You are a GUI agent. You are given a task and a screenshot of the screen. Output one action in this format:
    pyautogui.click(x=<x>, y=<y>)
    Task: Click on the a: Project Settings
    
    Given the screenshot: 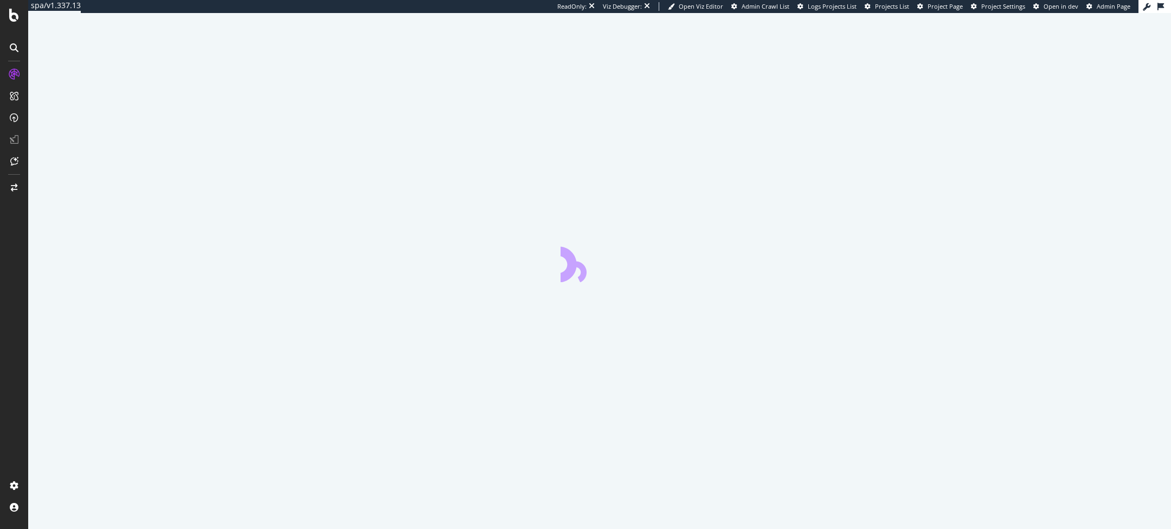 What is the action you would take?
    pyautogui.click(x=998, y=7)
    